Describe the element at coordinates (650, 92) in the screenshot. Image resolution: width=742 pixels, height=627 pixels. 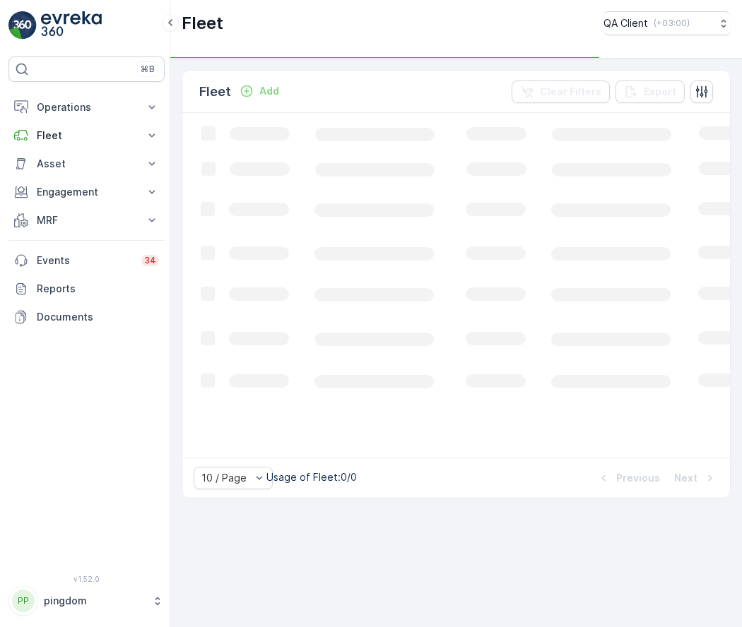
I see `button: Export` at that location.